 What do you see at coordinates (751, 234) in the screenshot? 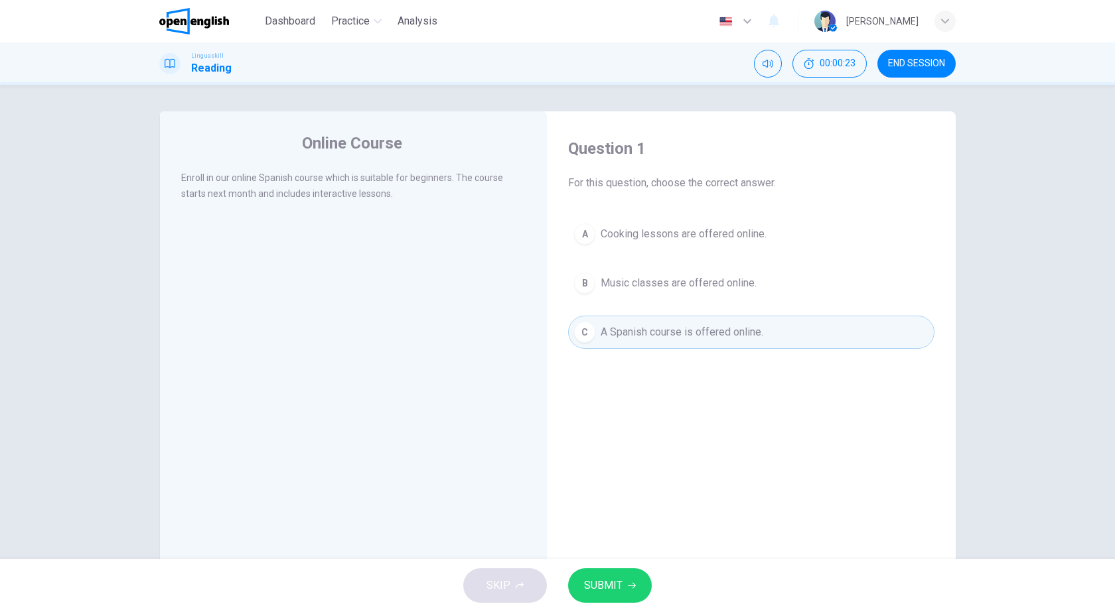
I see `button: ACooking lessons are offered online.` at bounding box center [751, 234].